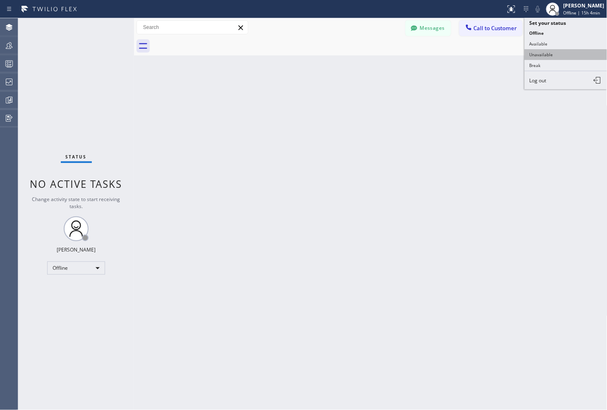  What do you see at coordinates (538, 9) in the screenshot?
I see `button: Mute` at bounding box center [538, 9].